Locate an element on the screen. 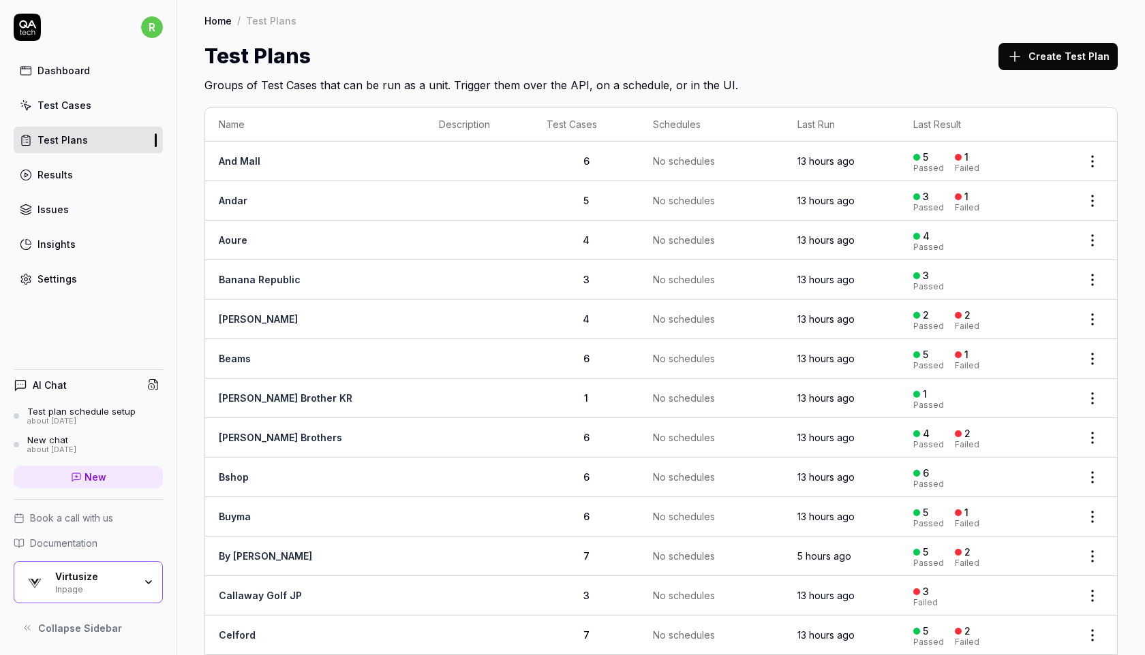 Image resolution: width=1145 pixels, height=655 pixels. th: Last Run is located at coordinates (841, 125).